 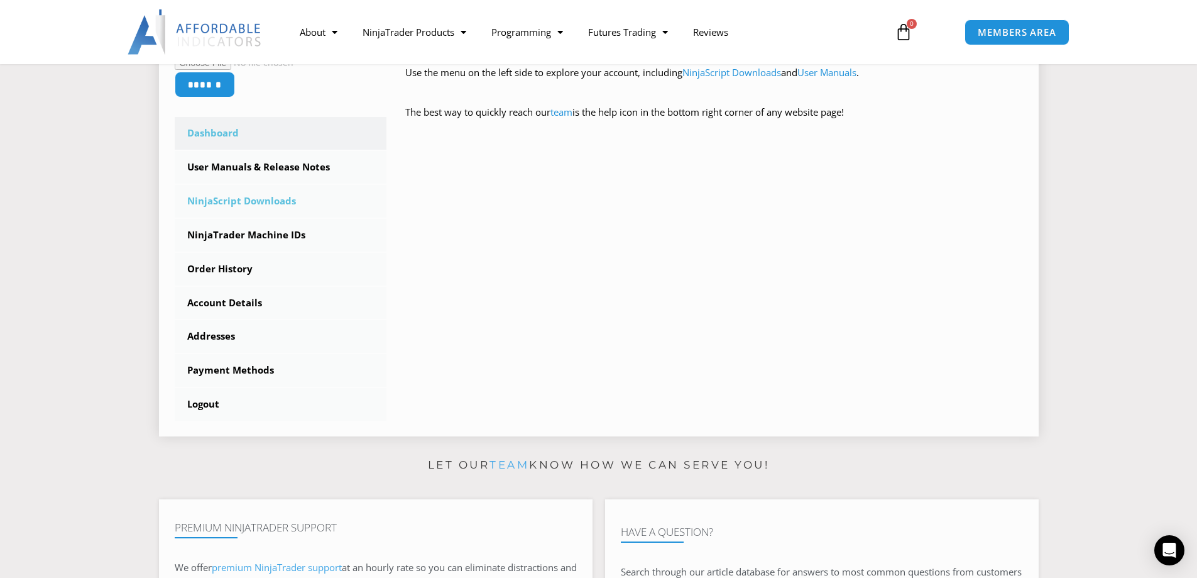 What do you see at coordinates (414, 32) in the screenshot?
I see `a: NinjaTrader Products` at bounding box center [414, 32].